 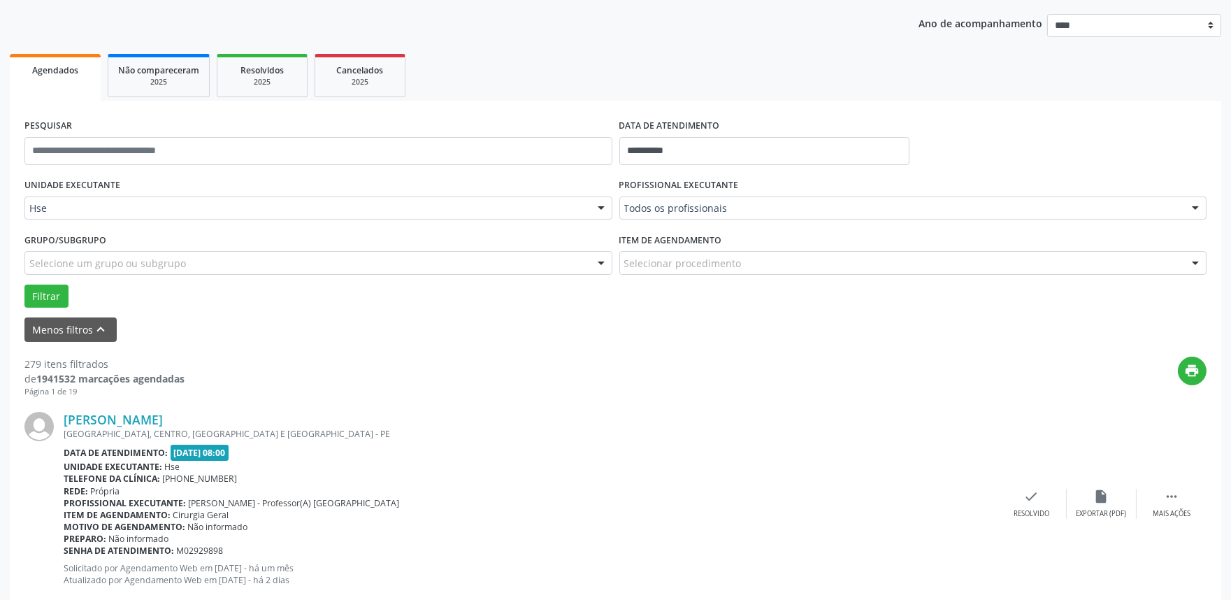 What do you see at coordinates (104, 391) in the screenshot?
I see `div: Página 1 de 19` at bounding box center [104, 391].